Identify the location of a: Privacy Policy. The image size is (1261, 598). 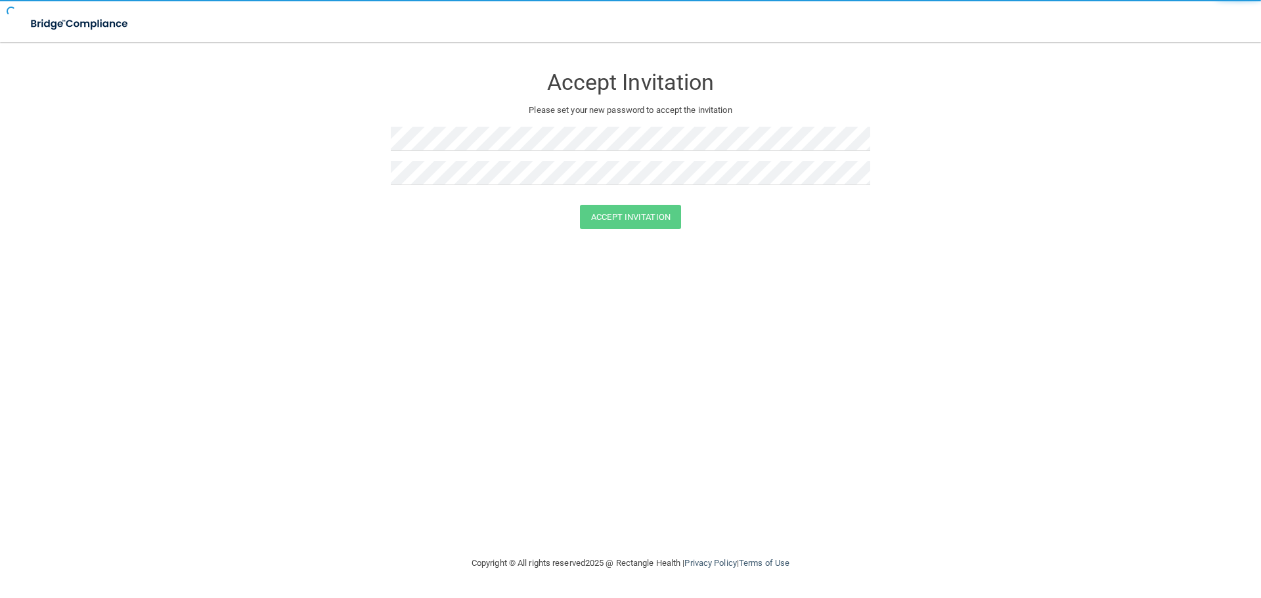
(710, 563).